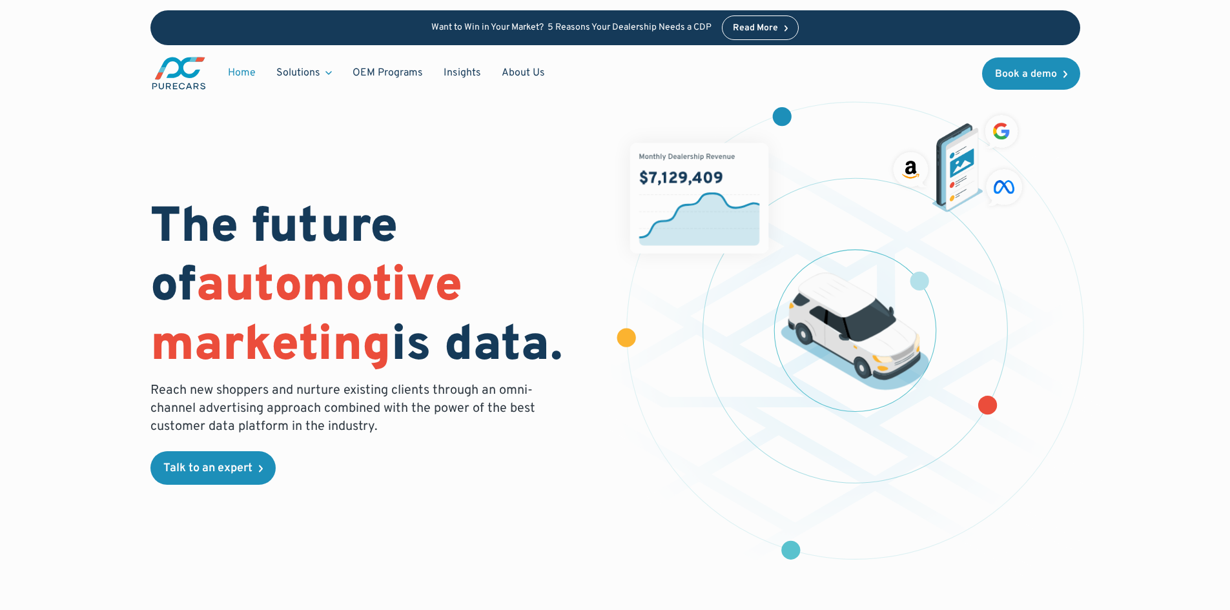 Image resolution: width=1230 pixels, height=610 pixels. What do you see at coordinates (213, 468) in the screenshot?
I see `a: Talk to an expert` at bounding box center [213, 468].